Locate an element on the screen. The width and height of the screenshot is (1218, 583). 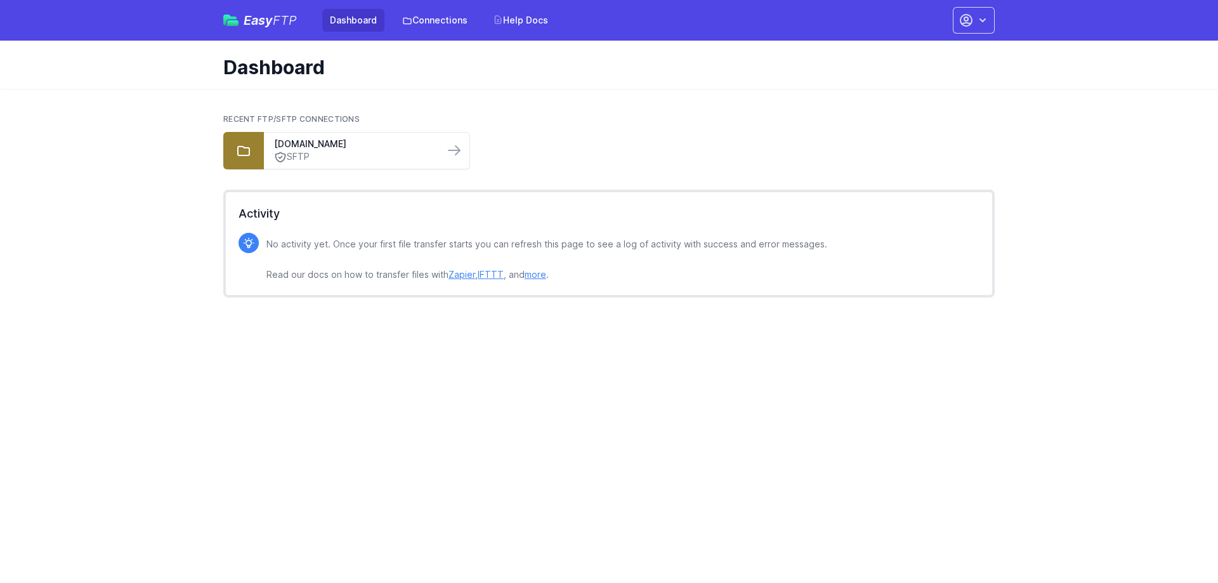
img: easyftp_logo.png is located at coordinates (231, 20).